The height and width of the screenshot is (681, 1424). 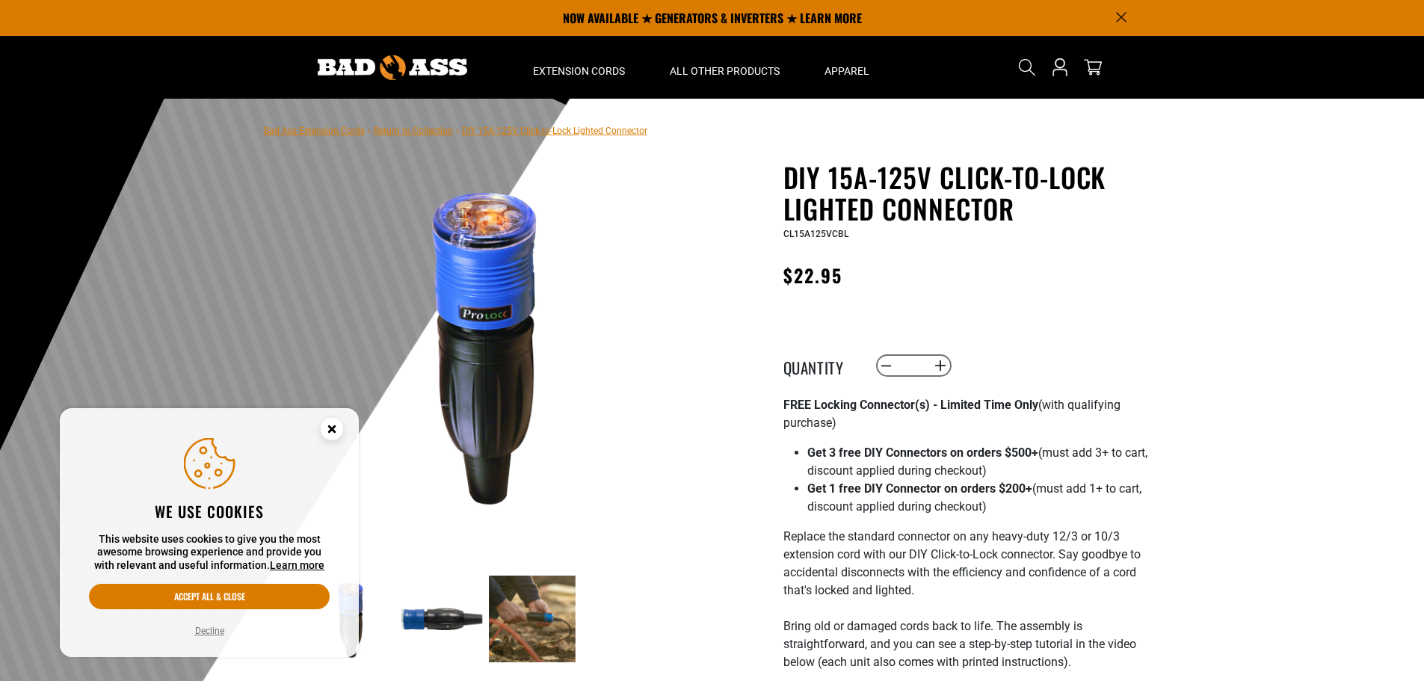 What do you see at coordinates (209, 596) in the screenshot?
I see `button: Accept all & close` at bounding box center [209, 596].